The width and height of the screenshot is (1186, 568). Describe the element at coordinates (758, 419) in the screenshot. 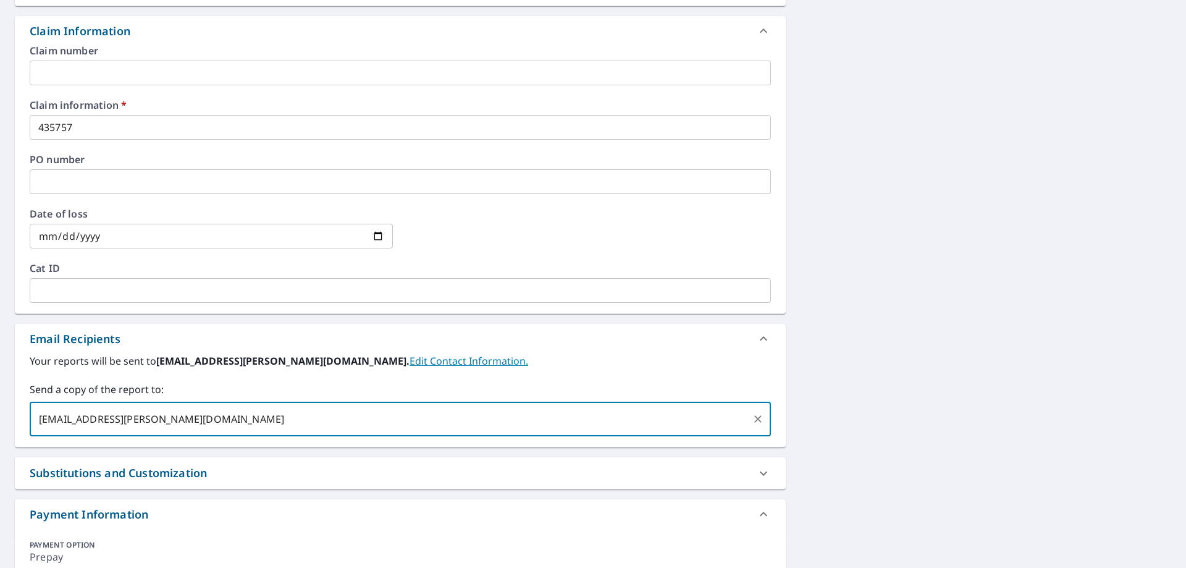

I see `button: Clear` at that location.